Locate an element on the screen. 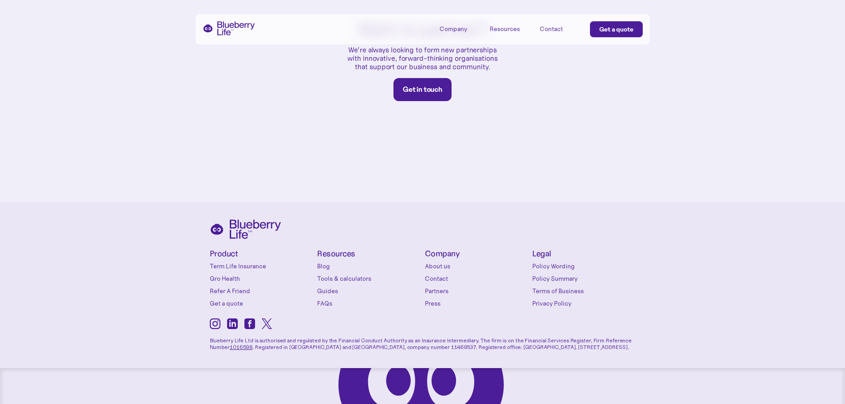 This screenshot has height=404, width=845. p: We’re always looking to form new partnerships with innovative, forward-thinking organisations tha... is located at coordinates (422, 59).